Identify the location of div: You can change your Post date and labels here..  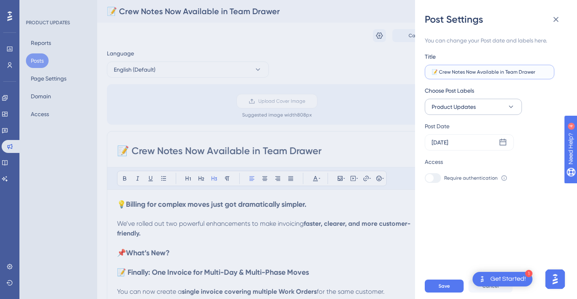
(493, 41).